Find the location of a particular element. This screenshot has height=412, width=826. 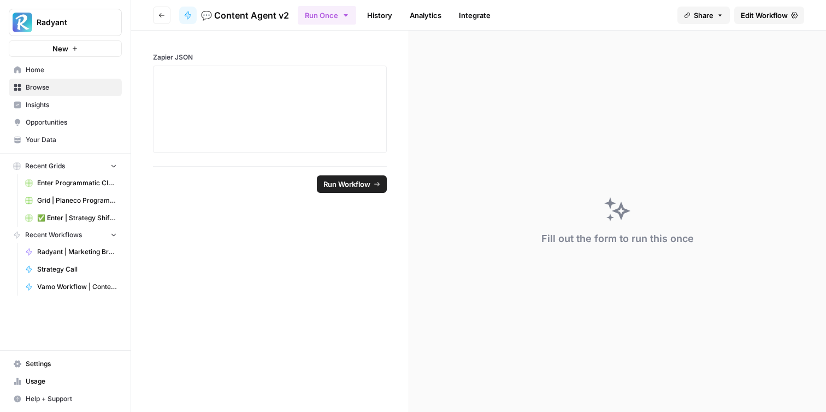

span: Grid | Planeco Programmatic Cluster is located at coordinates (77, 200).